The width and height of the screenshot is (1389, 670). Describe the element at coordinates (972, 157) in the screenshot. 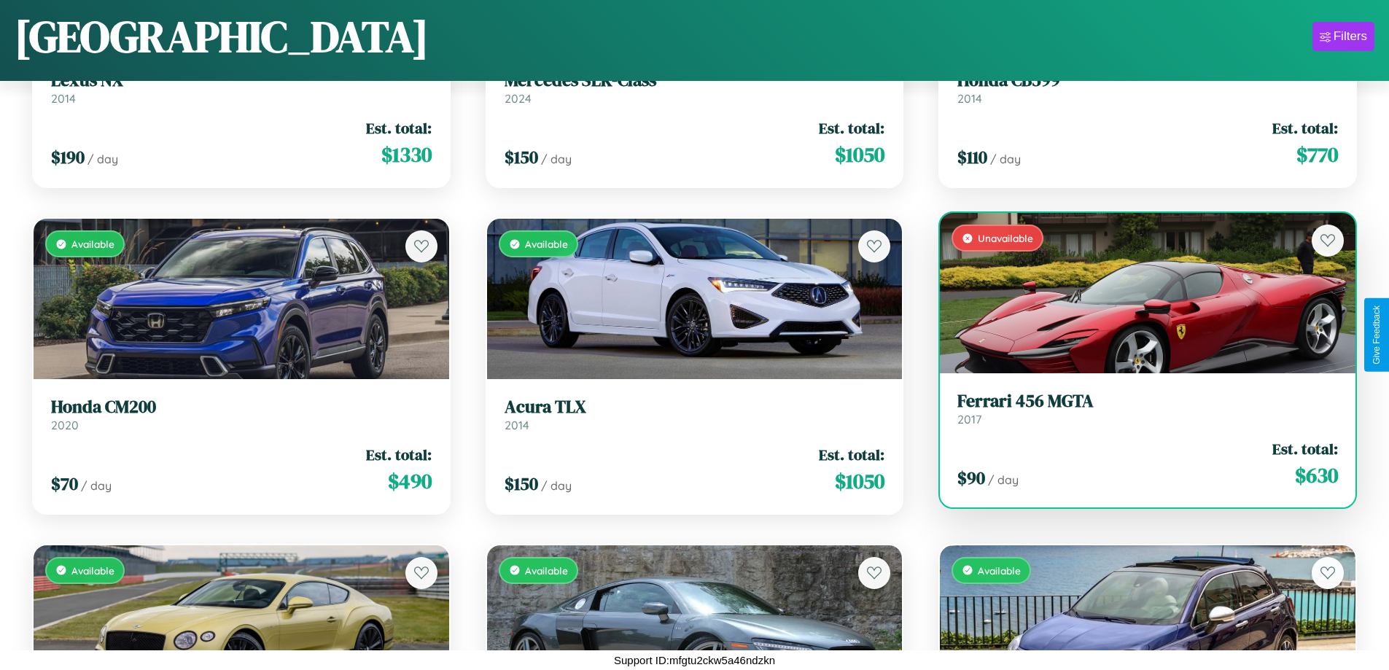

I see `span: $ 110` at that location.